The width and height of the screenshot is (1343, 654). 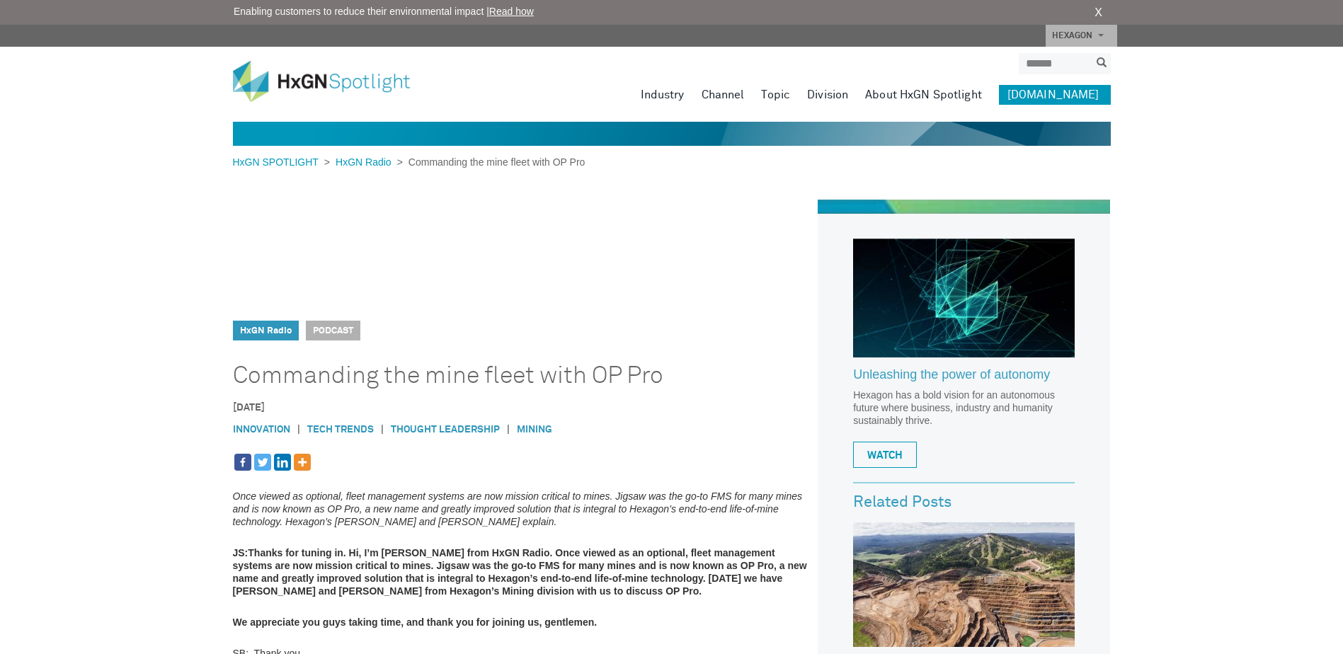 I want to click on a: Industry, so click(x=663, y=95).